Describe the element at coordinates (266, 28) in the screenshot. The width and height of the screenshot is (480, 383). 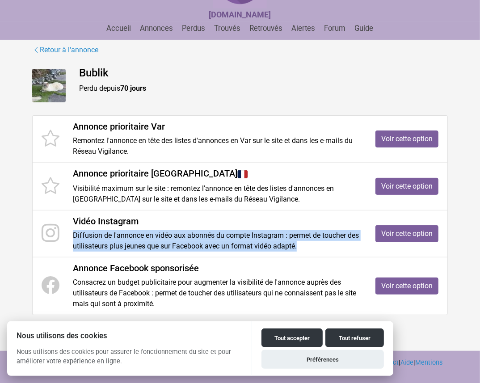
I see `a: Retrouvés` at that location.